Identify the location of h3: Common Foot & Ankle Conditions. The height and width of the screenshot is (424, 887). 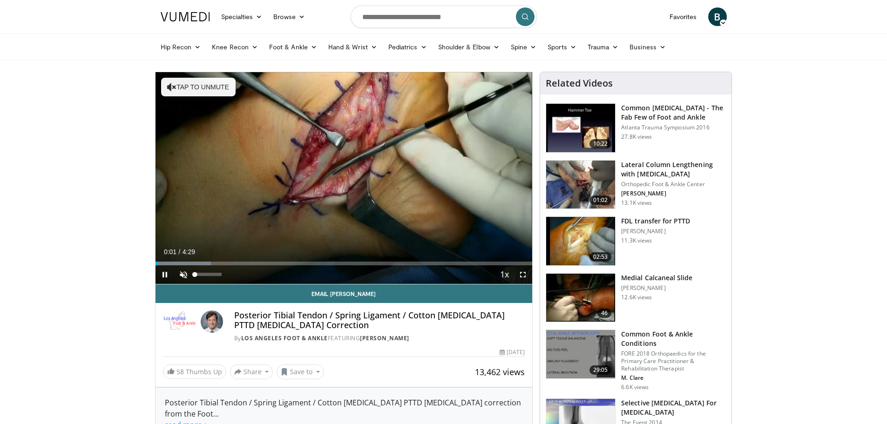
(674, 339).